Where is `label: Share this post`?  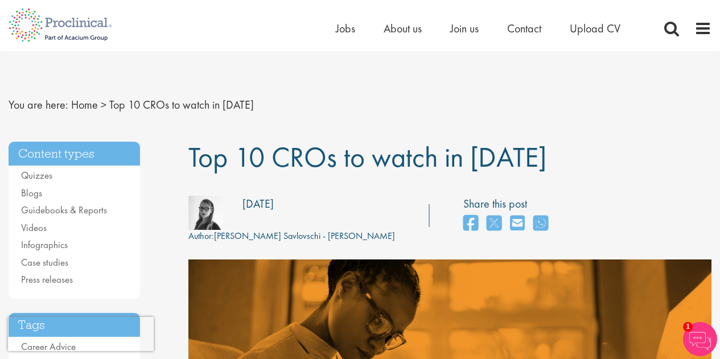
label: Share this post is located at coordinates (508, 204).